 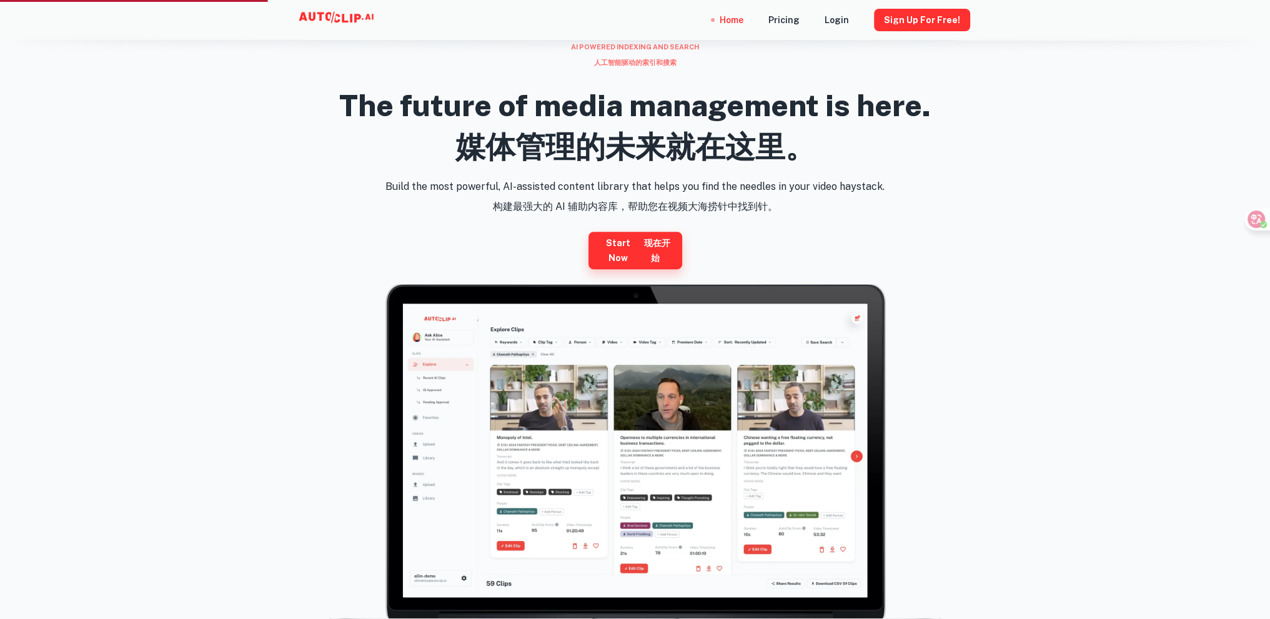 I want to click on font: 构建最强大的 AI 辅助内容库，帮助您在视频大海捞针中找到针。, so click(x=635, y=206).